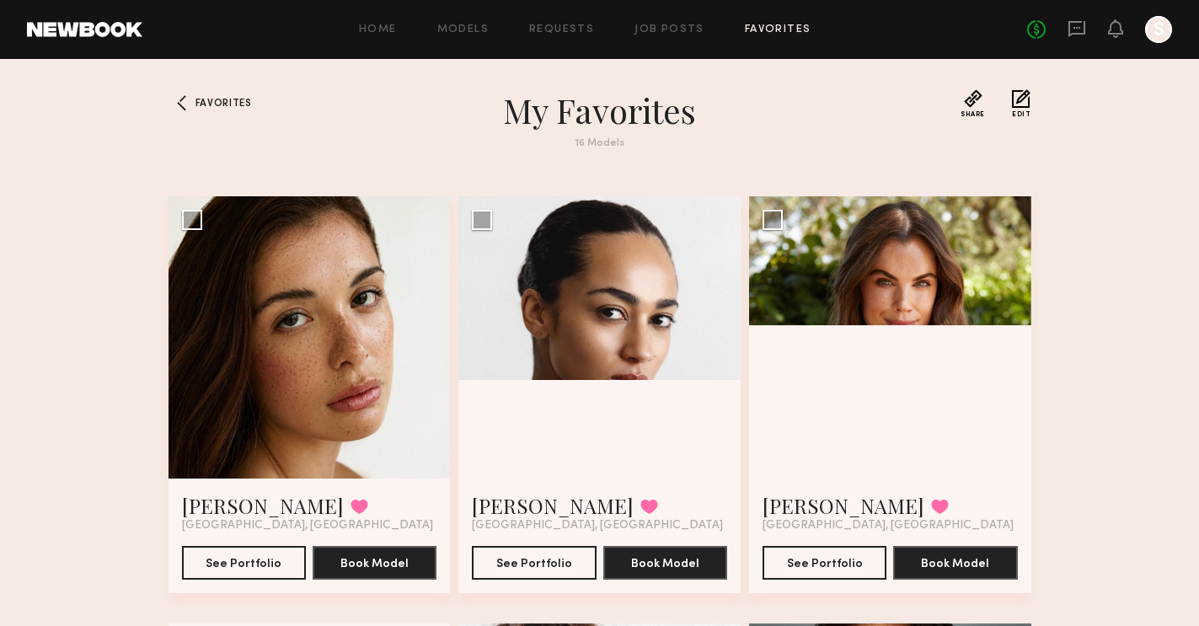  I want to click on a: Requests, so click(561, 29).